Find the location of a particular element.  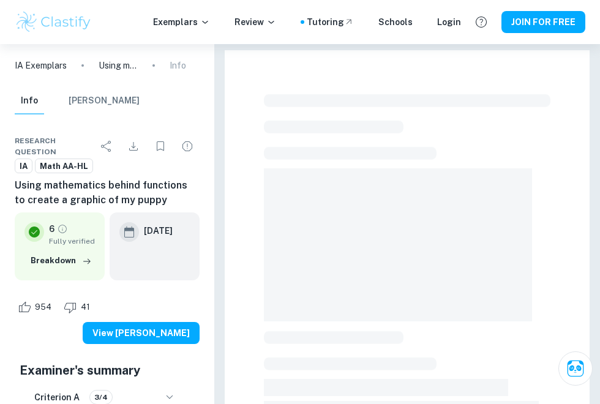

a: Schools is located at coordinates (395, 22).